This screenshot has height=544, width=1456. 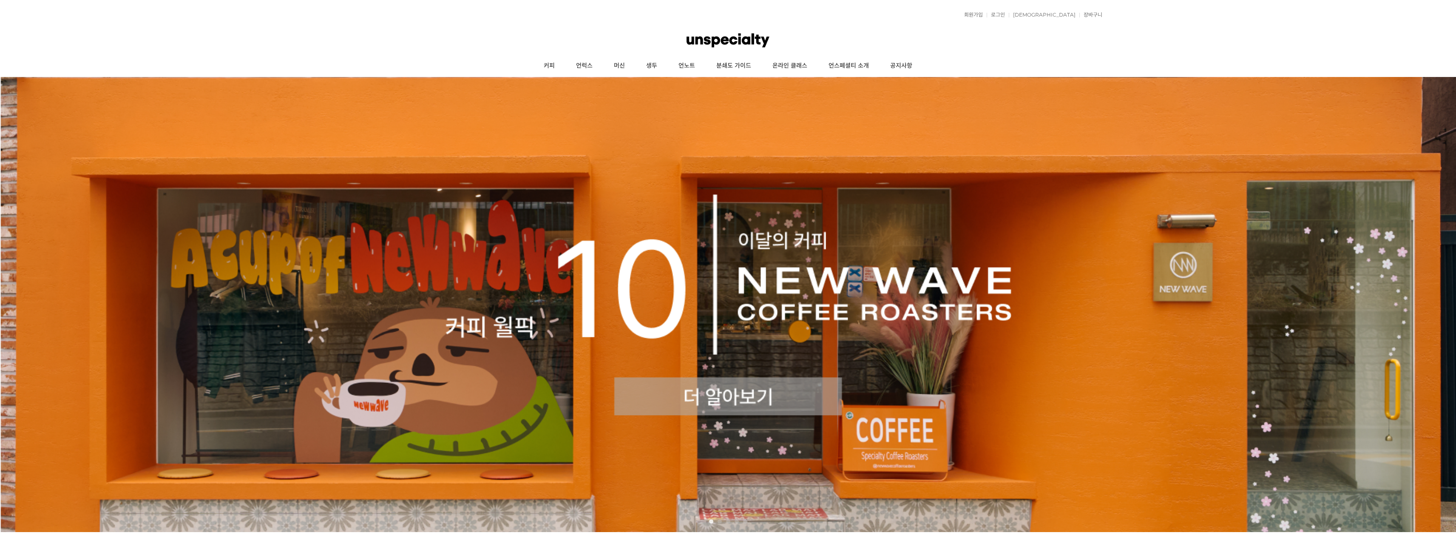 What do you see at coordinates (711, 521) in the screenshot?
I see `a: 1` at bounding box center [711, 521].